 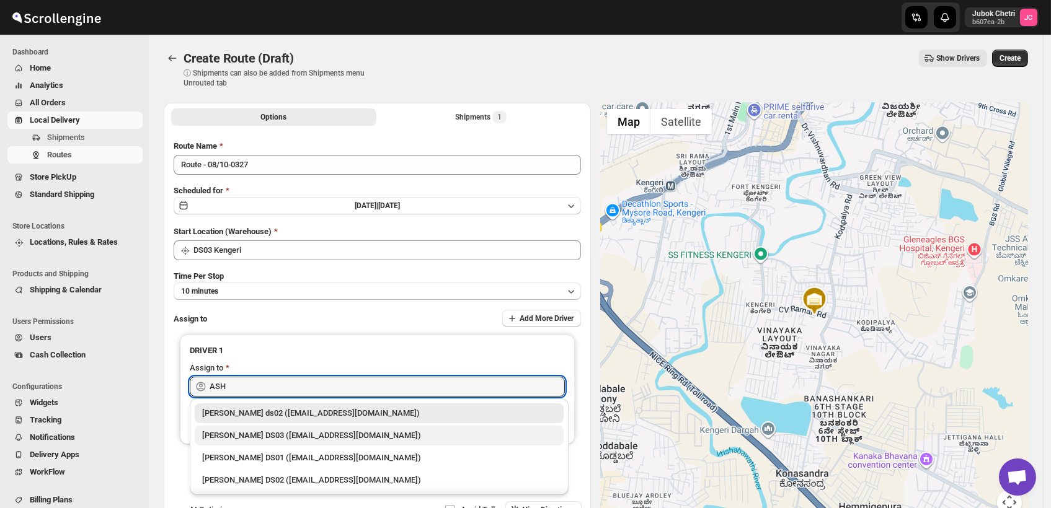 I want to click on span: Cash Collection, so click(x=58, y=355).